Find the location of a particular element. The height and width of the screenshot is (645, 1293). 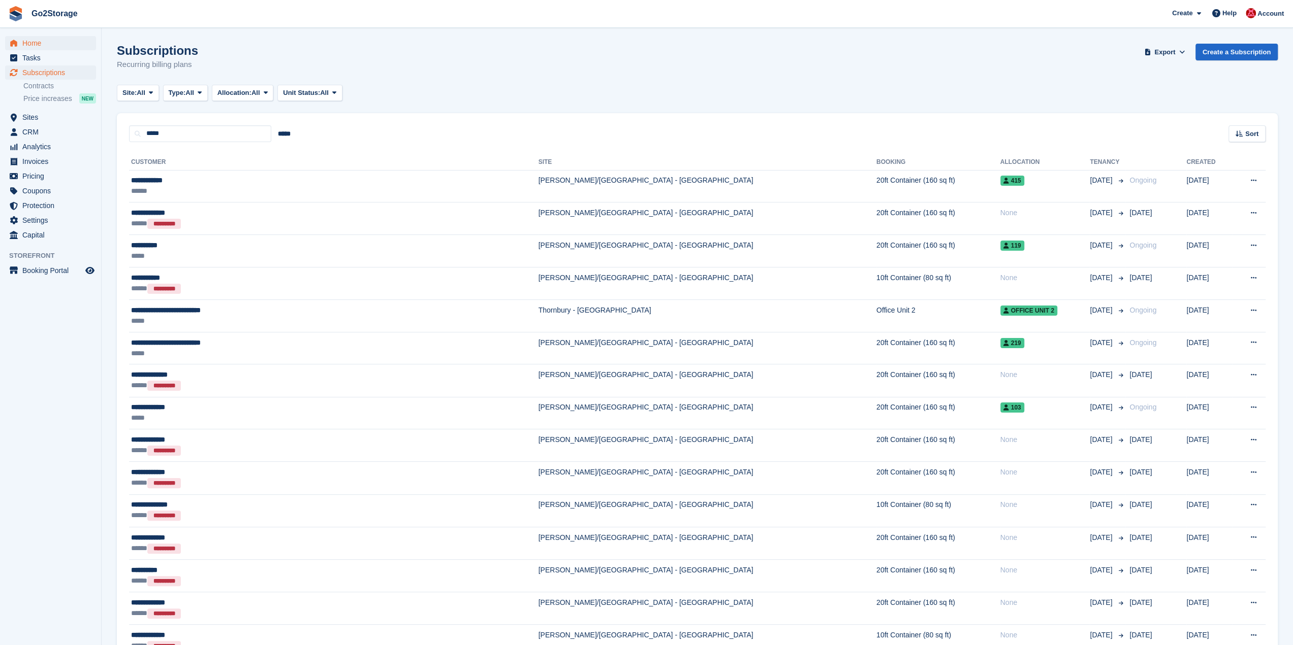

span: Settings is located at coordinates (53, 220).